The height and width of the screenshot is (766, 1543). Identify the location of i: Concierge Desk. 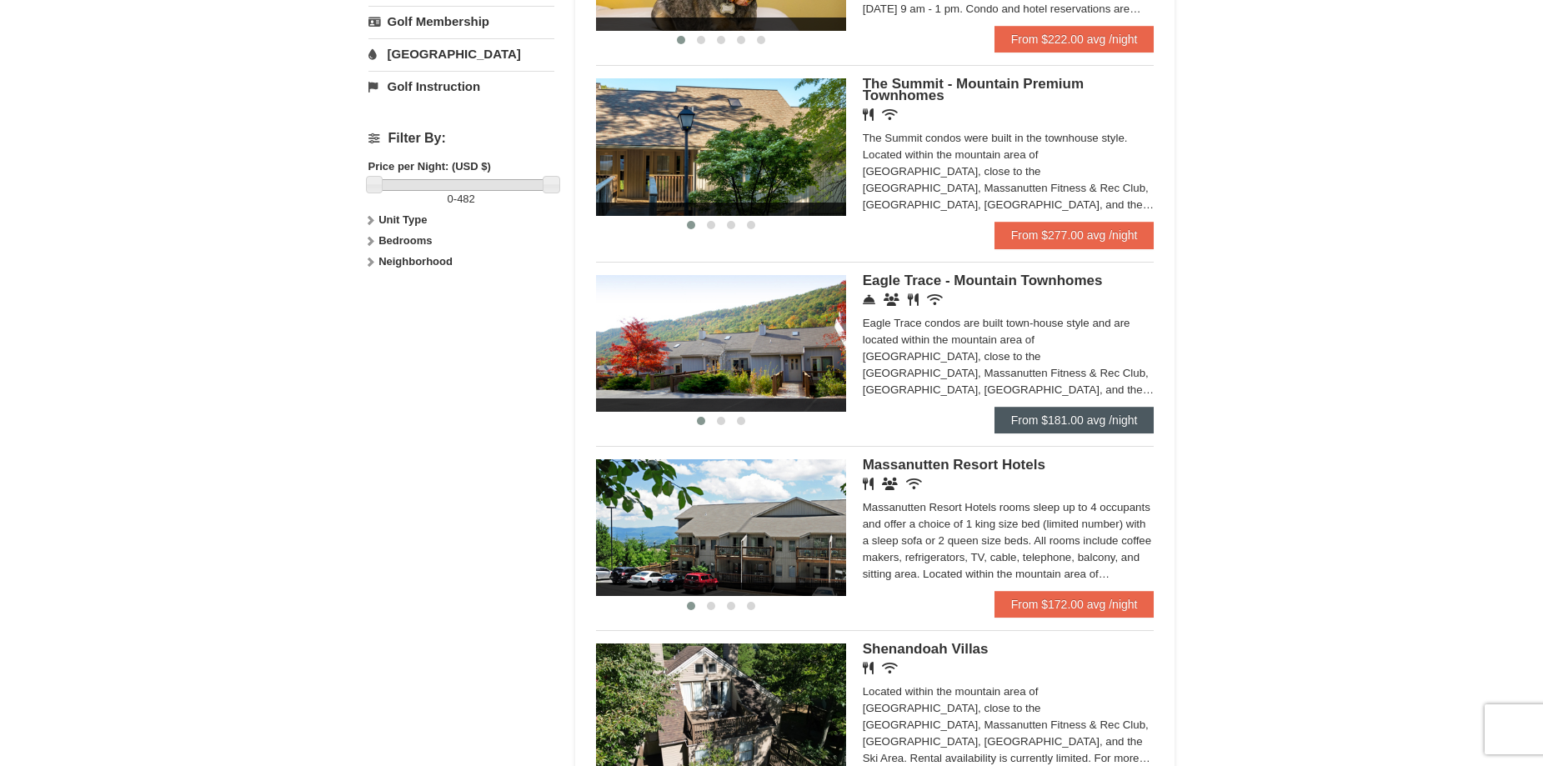
(868, 299).